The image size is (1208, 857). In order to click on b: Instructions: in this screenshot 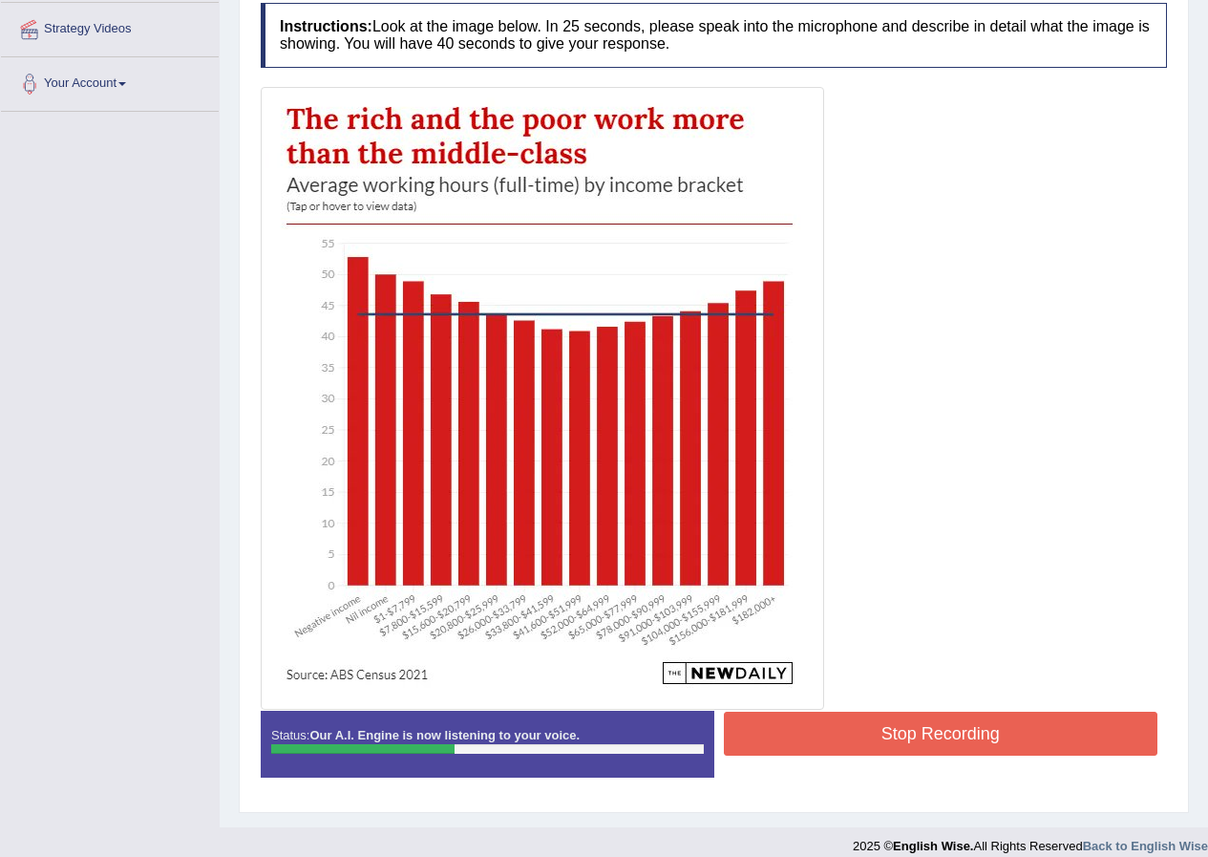, I will do `click(326, 26)`.